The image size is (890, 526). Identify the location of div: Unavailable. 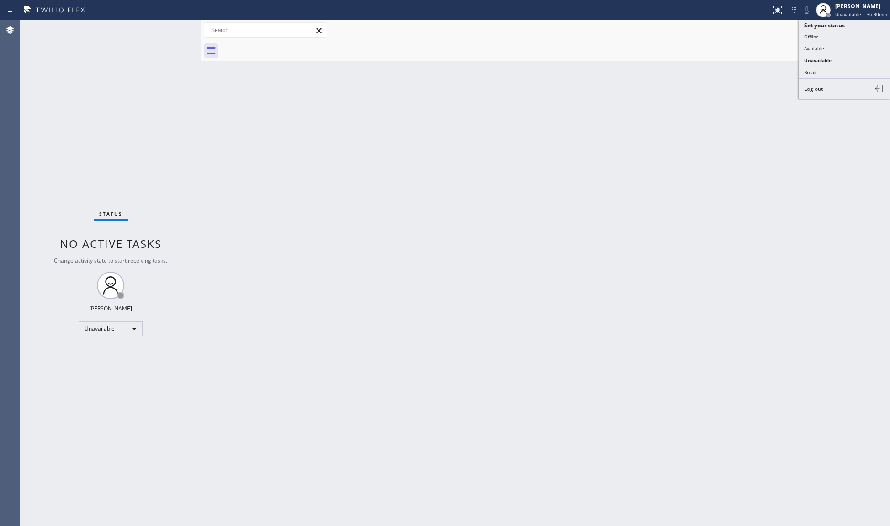
(111, 329).